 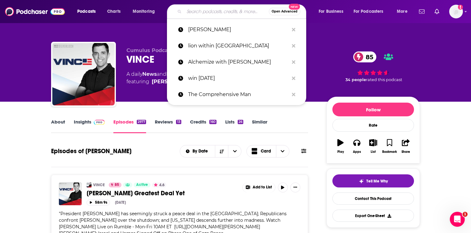 What do you see at coordinates (361, 181) in the screenshot?
I see `img: tell me why sparkle` at bounding box center [361, 181].